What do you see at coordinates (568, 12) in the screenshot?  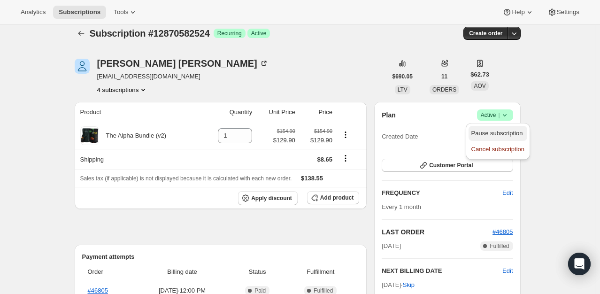 I see `span: Settings` at bounding box center [568, 12].